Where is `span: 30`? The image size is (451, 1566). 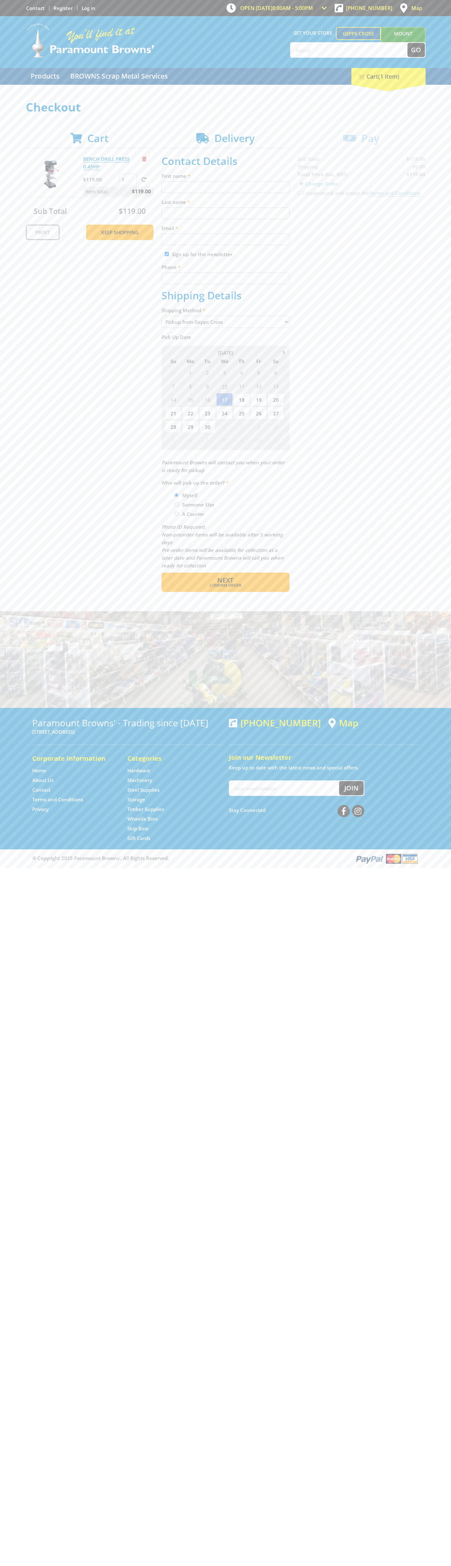 span: 30 is located at coordinates (207, 427).